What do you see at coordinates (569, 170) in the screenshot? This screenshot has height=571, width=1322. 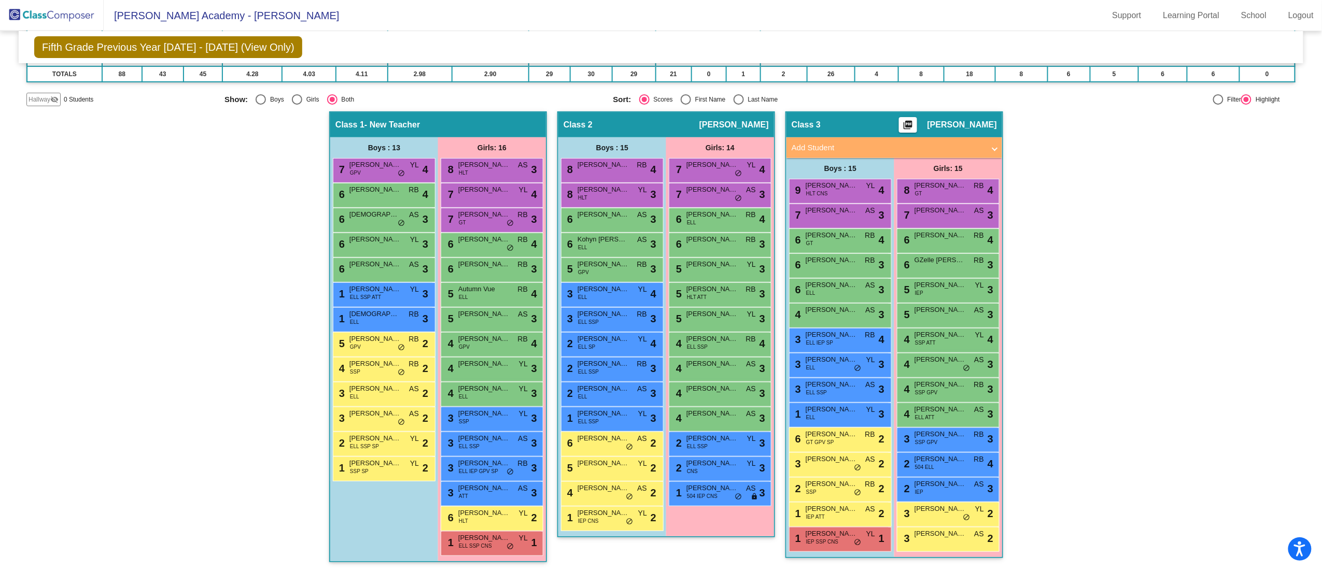 I see `span: 8` at bounding box center [569, 170].